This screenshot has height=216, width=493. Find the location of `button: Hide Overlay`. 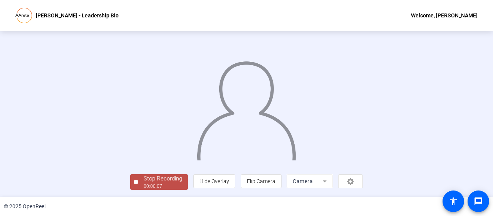

button: Hide Overlay is located at coordinates (214, 181).